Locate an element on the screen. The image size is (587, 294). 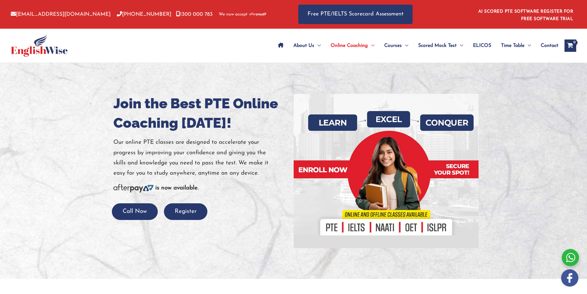
span: Time Table is located at coordinates (513, 46).